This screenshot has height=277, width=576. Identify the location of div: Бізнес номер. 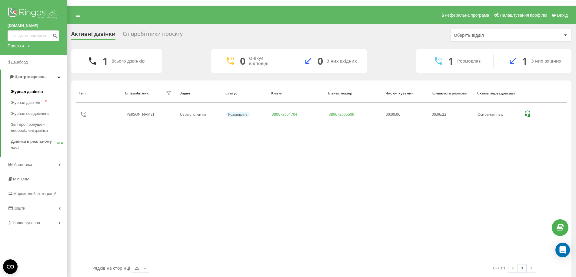
(354, 93).